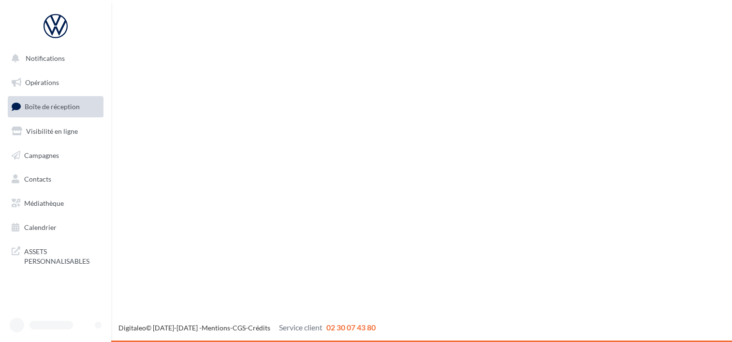  Describe the element at coordinates (38, 179) in the screenshot. I see `span: Contacts` at that location.